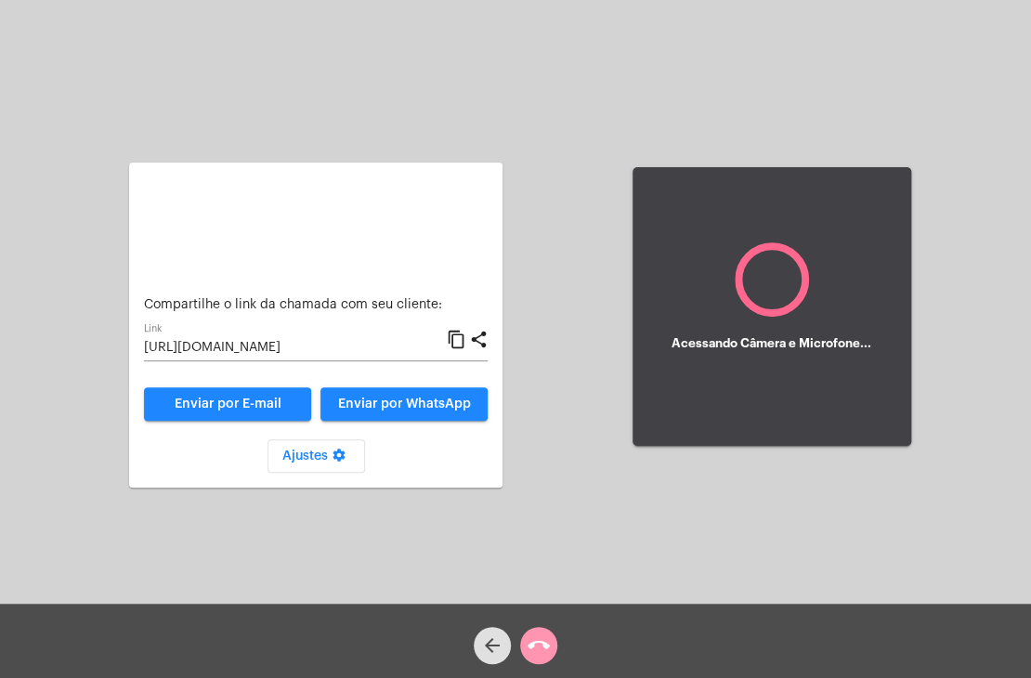  Describe the element at coordinates (455, 340) in the screenshot. I see `mat-icon: content_copy` at that location.